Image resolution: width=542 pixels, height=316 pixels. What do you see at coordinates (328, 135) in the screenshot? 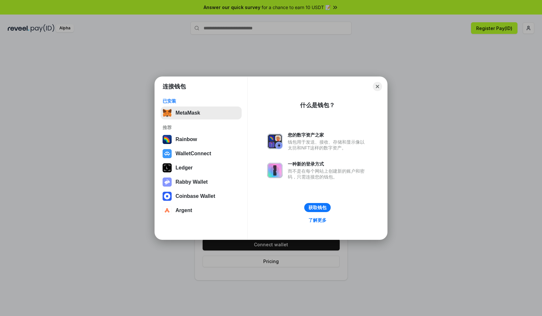
I see `div: 您的数字资产之家` at bounding box center [328, 135].